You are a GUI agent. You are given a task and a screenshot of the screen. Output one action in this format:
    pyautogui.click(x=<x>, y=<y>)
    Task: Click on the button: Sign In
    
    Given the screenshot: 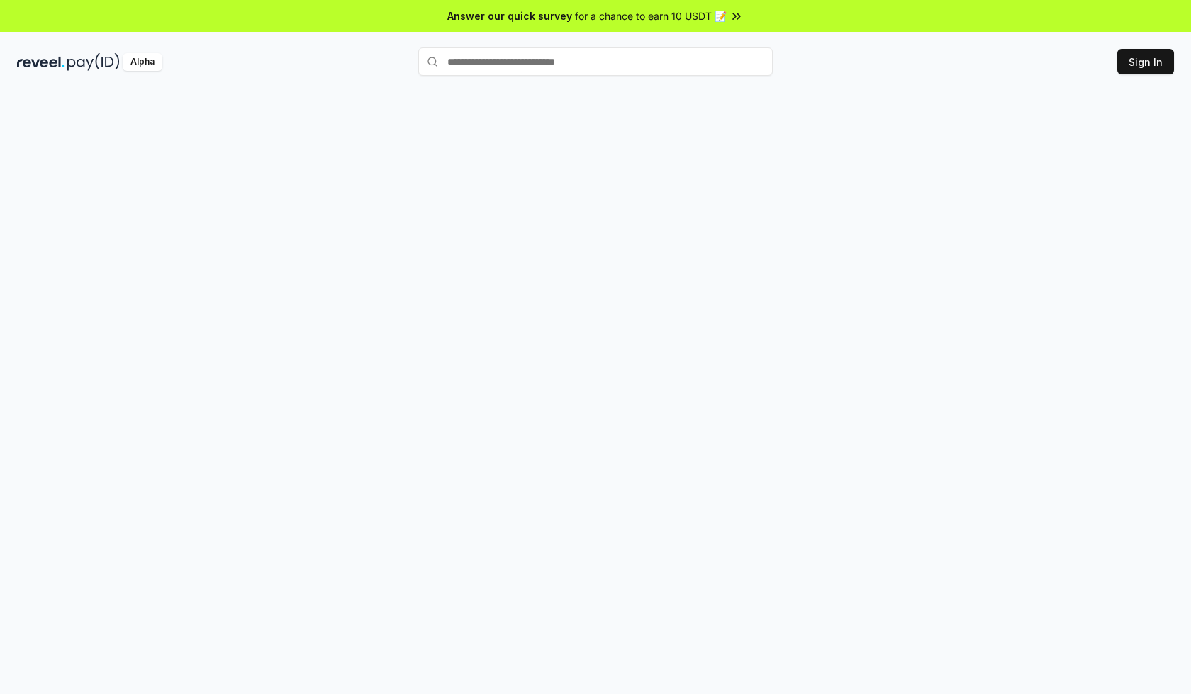 What is the action you would take?
    pyautogui.click(x=1145, y=62)
    